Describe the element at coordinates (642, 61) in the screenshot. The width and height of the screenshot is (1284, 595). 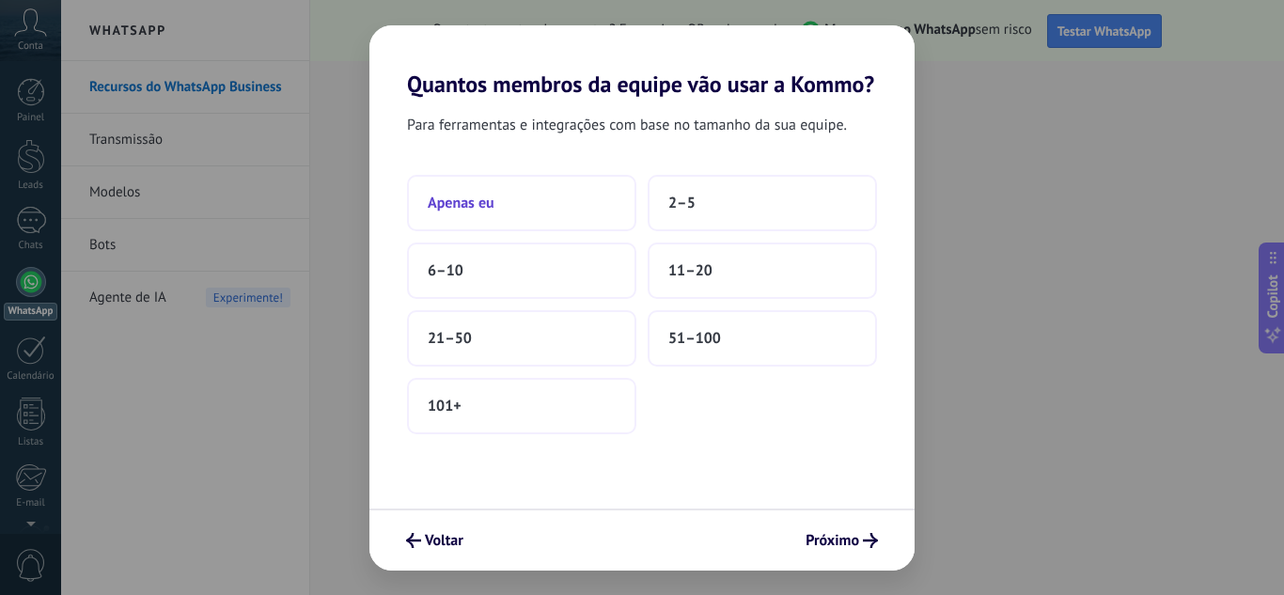
I see `h2: Quantos membros da equipe vão usar a Kommo?` at that location.